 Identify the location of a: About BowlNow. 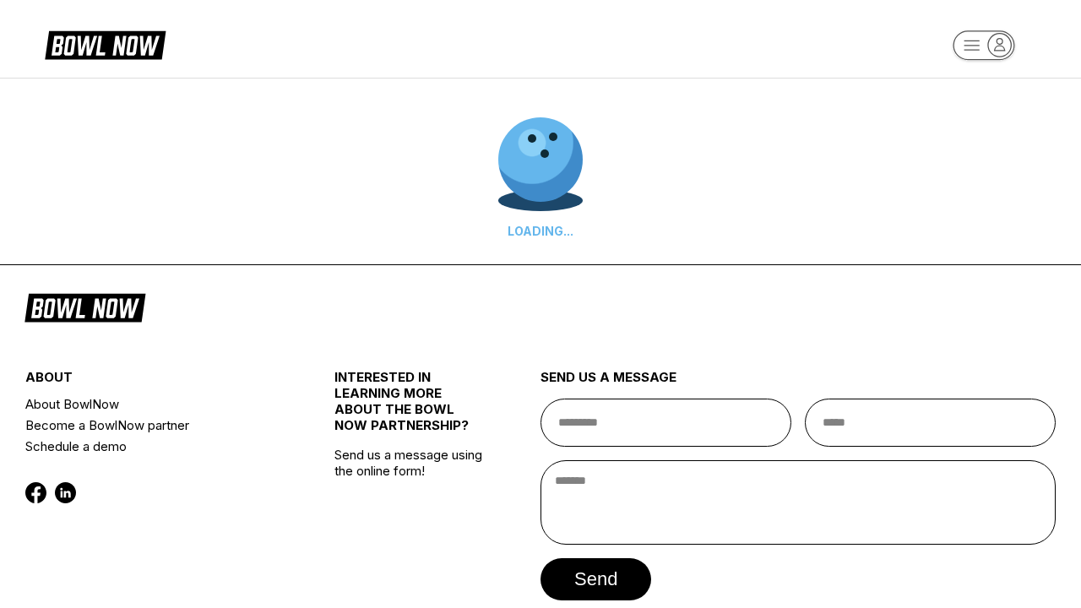
(154, 404).